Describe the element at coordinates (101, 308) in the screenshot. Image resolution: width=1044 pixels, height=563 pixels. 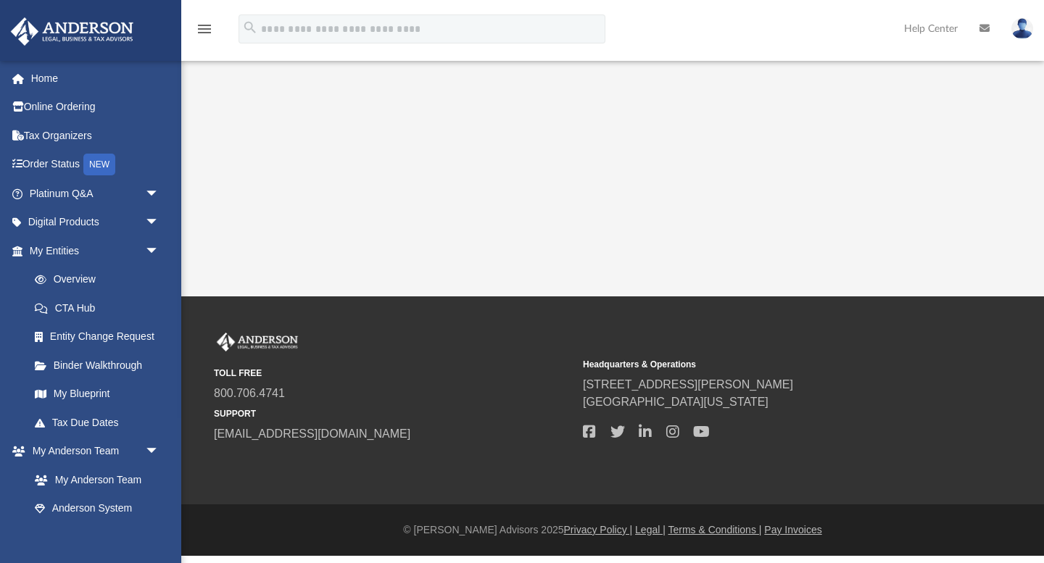
I see `a: CTA Hub` at that location.